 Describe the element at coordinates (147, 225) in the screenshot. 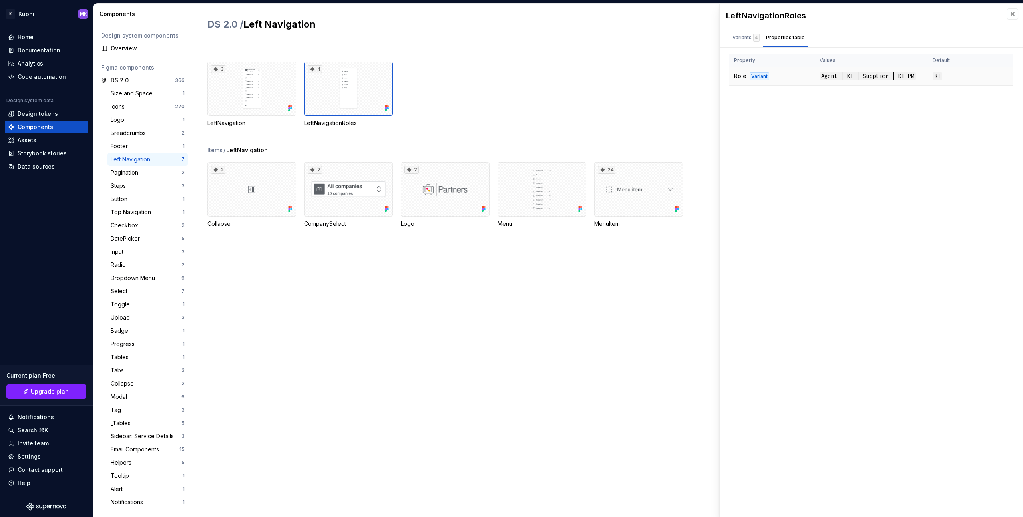

I see `a: Checkbox2` at that location.